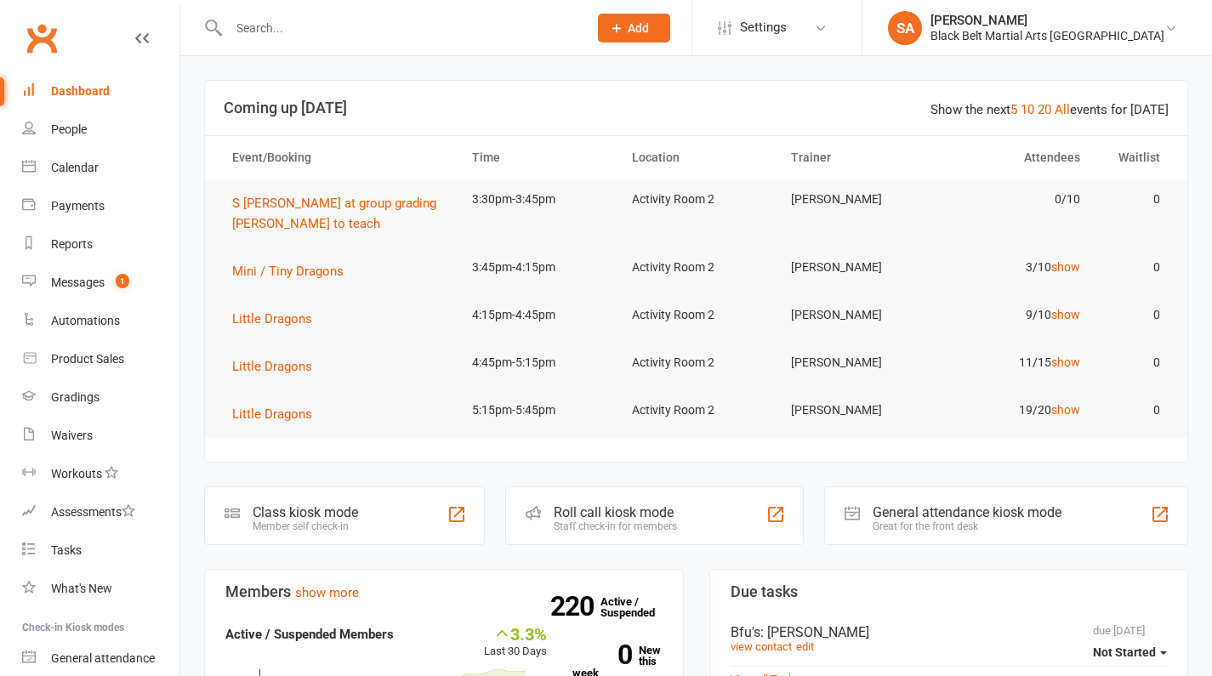 The image size is (1212, 676). What do you see at coordinates (1045, 110) in the screenshot?
I see `a: 20` at bounding box center [1045, 110].